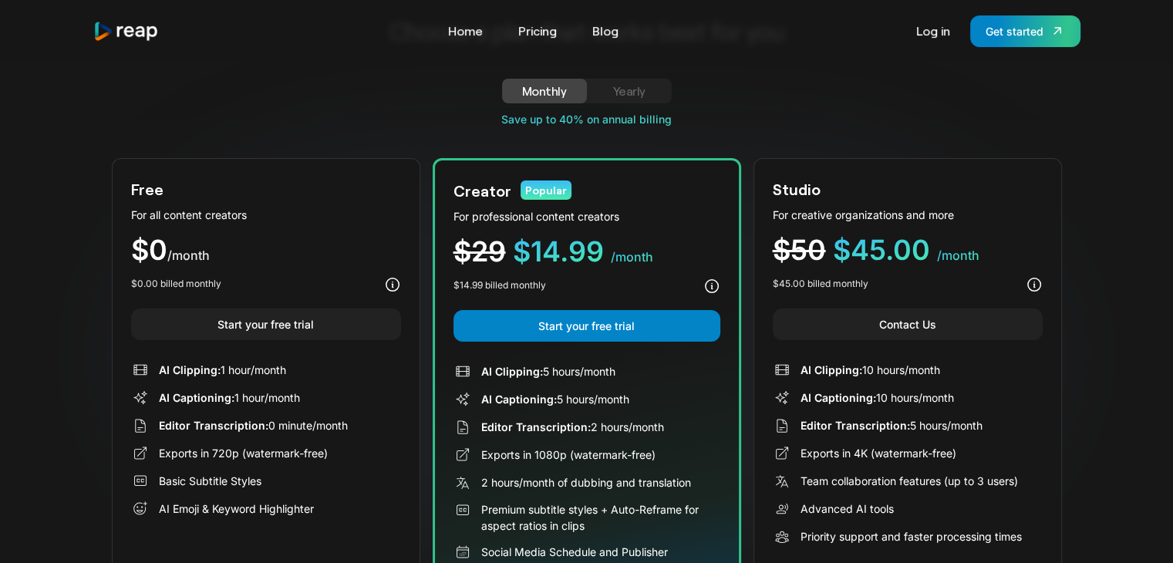  Describe the element at coordinates (253, 425) in the screenshot. I see `div: 0 minute/month` at that location.